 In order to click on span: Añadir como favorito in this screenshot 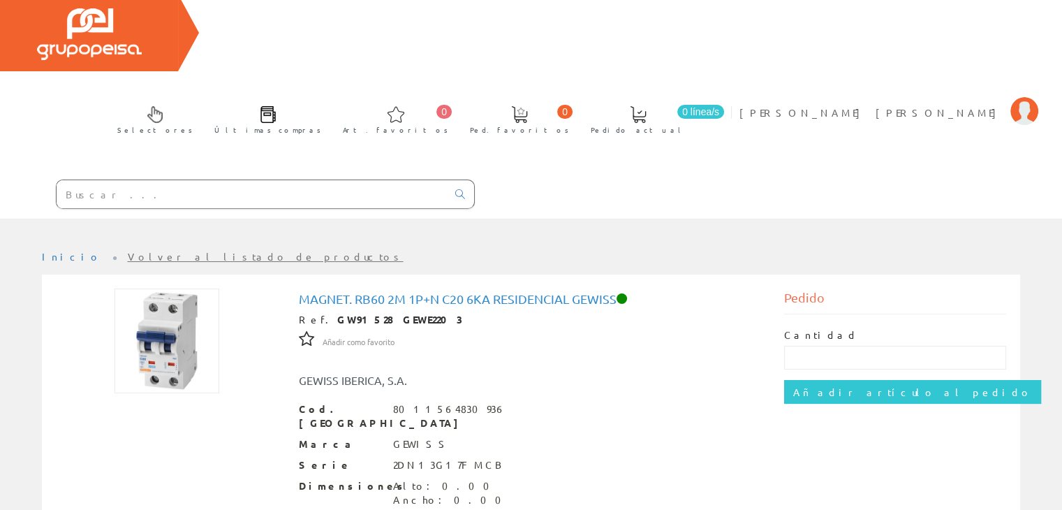, I will do `click(358, 342)`.